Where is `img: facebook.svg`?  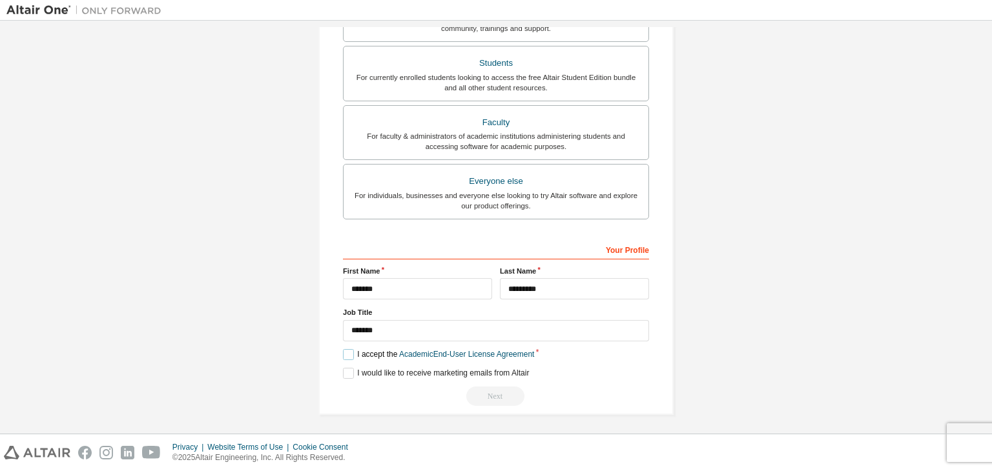 img: facebook.svg is located at coordinates (85, 453).